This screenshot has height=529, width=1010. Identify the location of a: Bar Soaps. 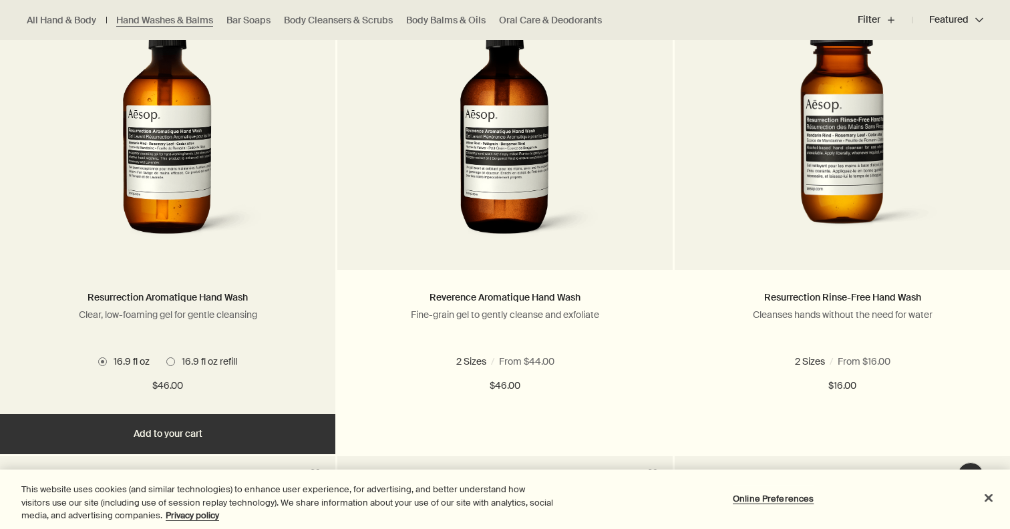
(249, 20).